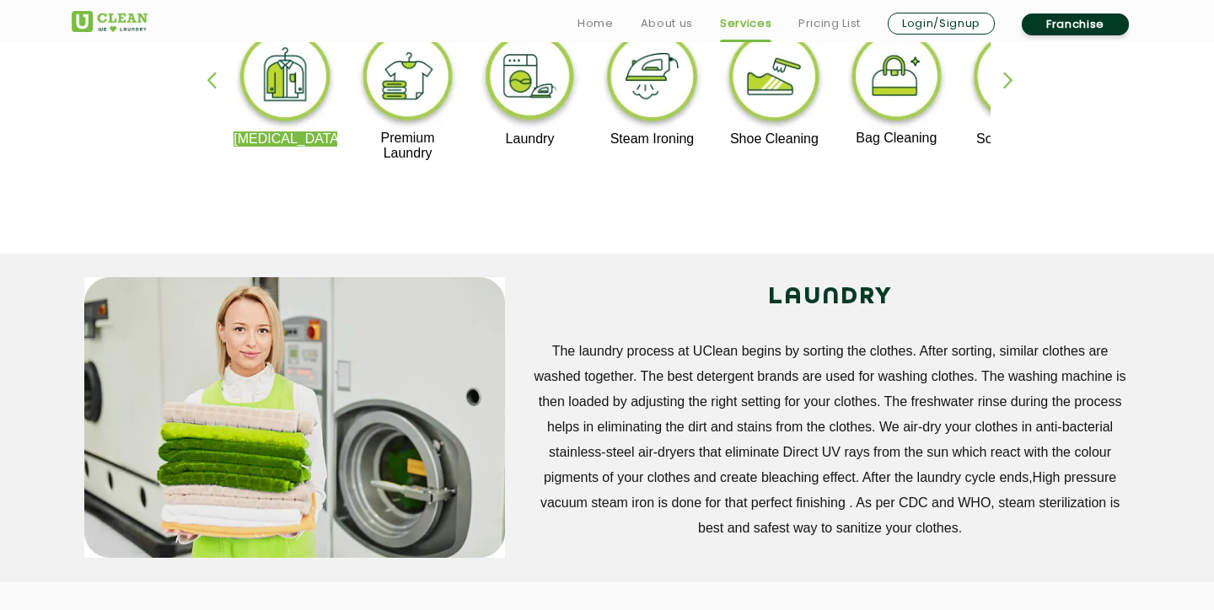  Describe the element at coordinates (1018, 79) in the screenshot. I see `img: sofa_cleaning_11zon.webp` at that location.